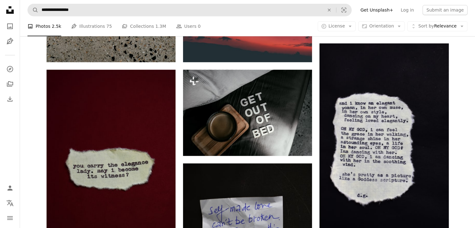 Image resolution: width=475 pixels, height=228 pixels. Describe the element at coordinates (10, 203) in the screenshot. I see `button: Language` at that location.